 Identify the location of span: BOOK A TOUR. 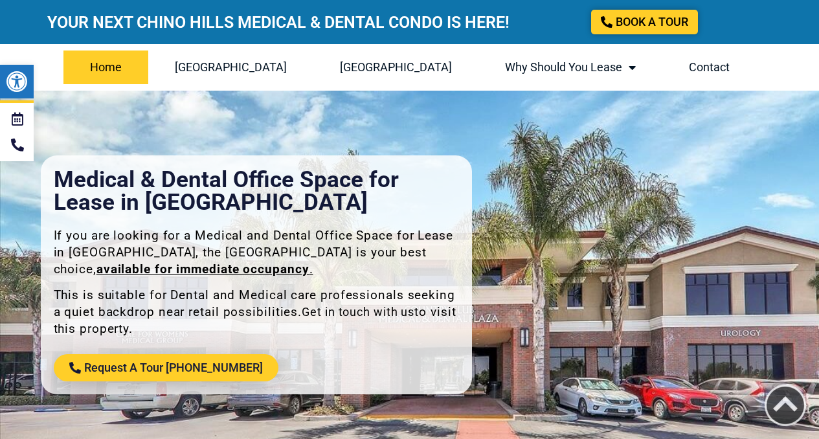
(652, 22).